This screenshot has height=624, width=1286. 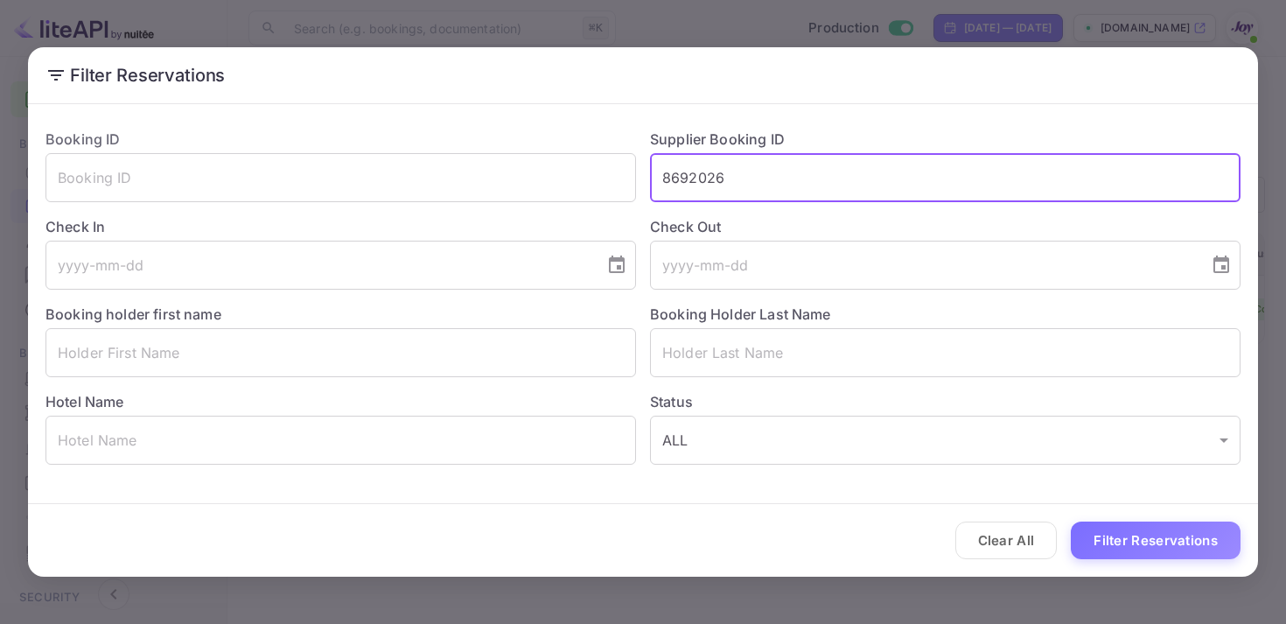 I want to click on button: Clear All, so click(x=1006, y=540).